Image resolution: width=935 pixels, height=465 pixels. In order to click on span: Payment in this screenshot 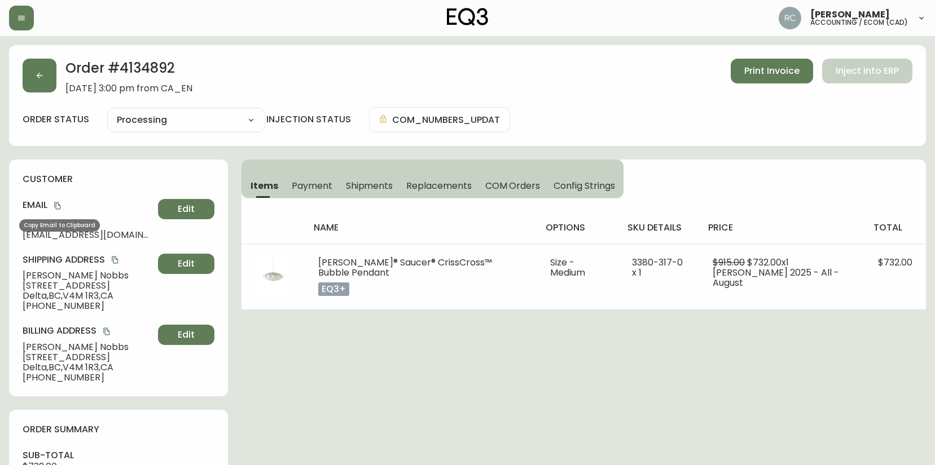, I will do `click(312, 186)`.